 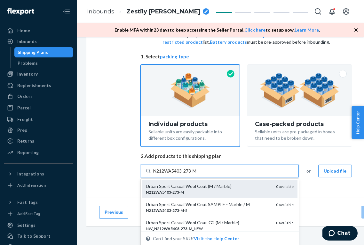 What do you see at coordinates (208, 205) in the screenshot?
I see `div: Urban Sport Casual Wool Coat SAMPLE - Marble / M` at bounding box center [208, 205].